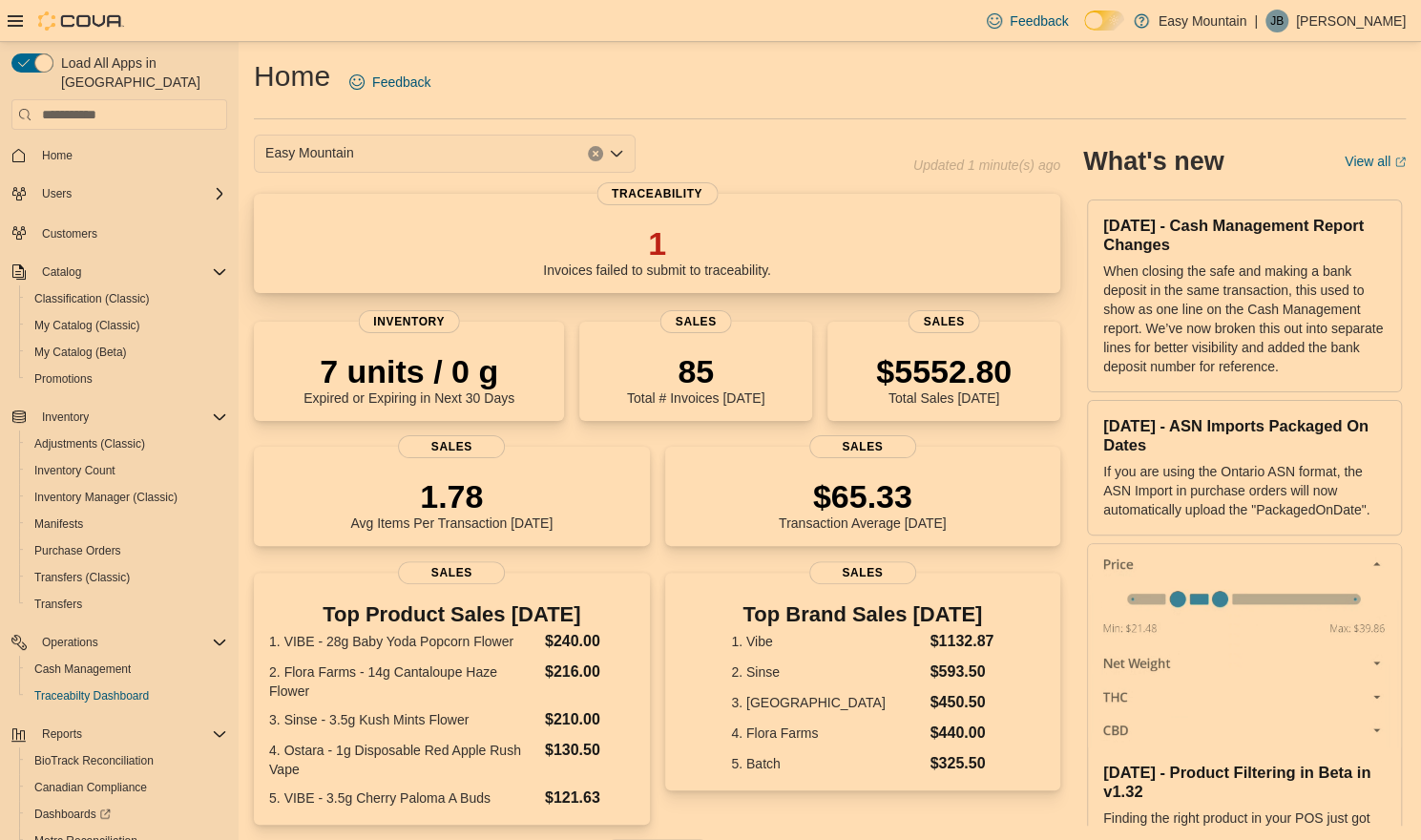 The width and height of the screenshot is (1421, 840). I want to click on a: Traceabilty Dashboard, so click(92, 696).